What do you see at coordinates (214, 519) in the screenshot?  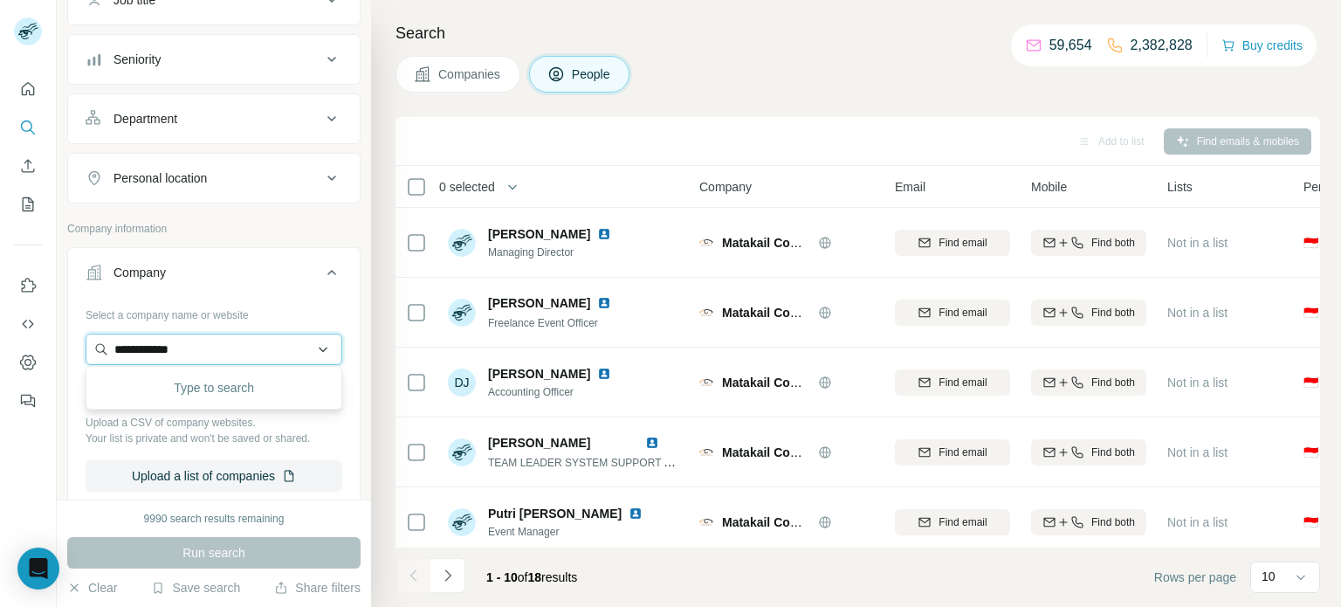 I see `div: 9990 search results remaining` at bounding box center [214, 519].